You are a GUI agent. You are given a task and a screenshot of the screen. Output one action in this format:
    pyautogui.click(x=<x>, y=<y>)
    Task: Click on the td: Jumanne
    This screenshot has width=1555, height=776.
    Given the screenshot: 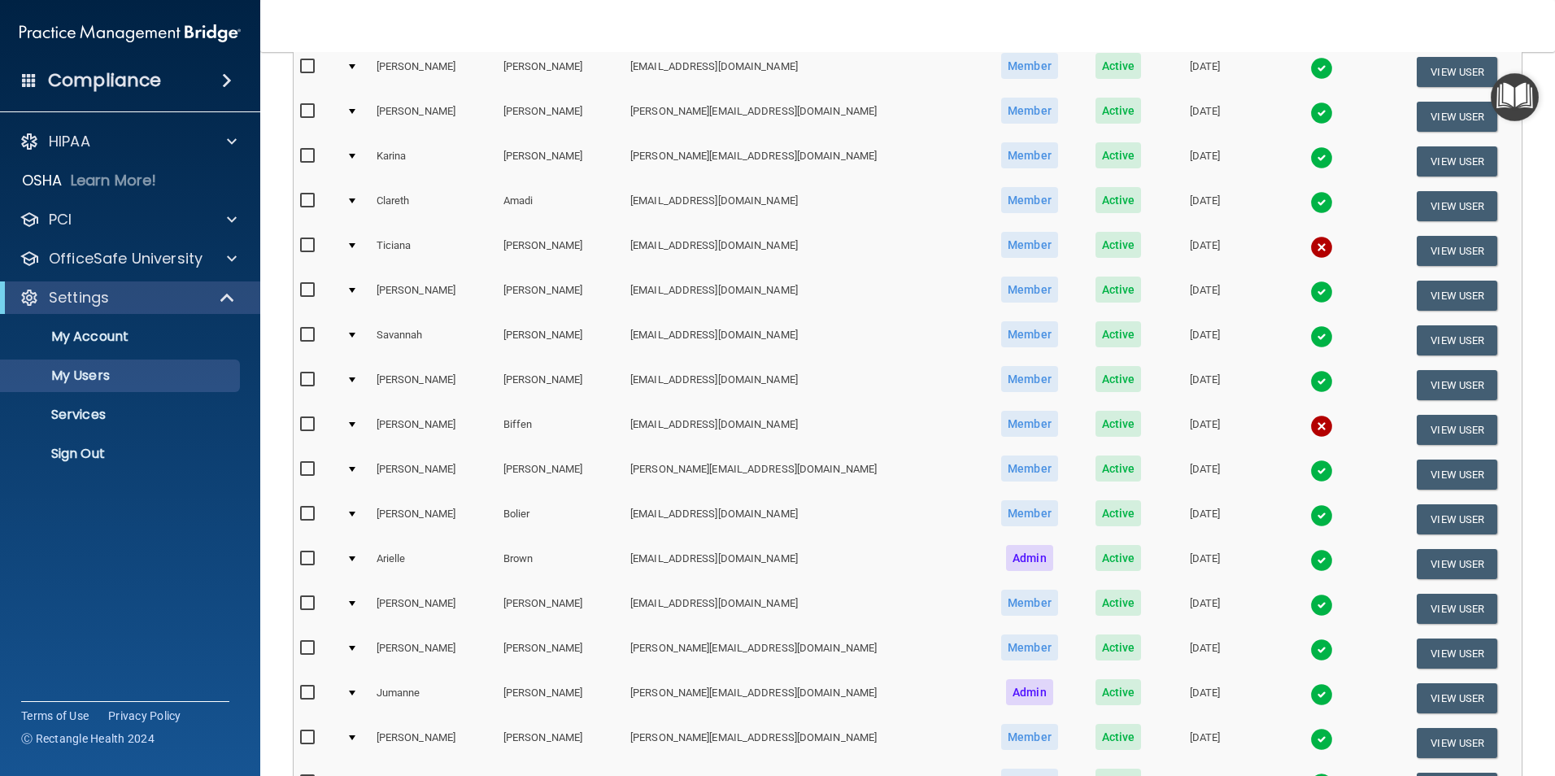 What is the action you would take?
    pyautogui.click(x=434, y=698)
    